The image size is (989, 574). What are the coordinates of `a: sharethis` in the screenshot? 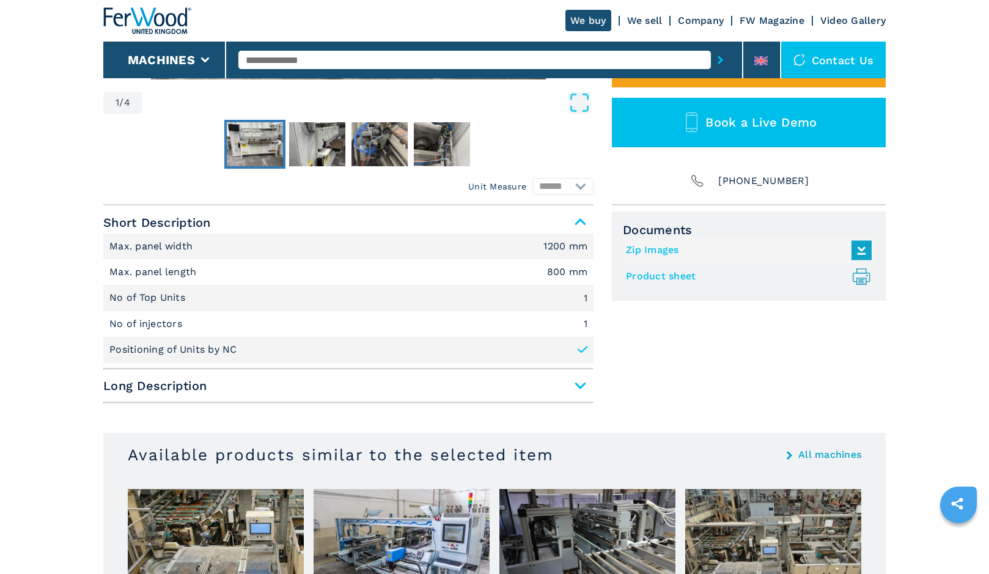 It's located at (957, 504).